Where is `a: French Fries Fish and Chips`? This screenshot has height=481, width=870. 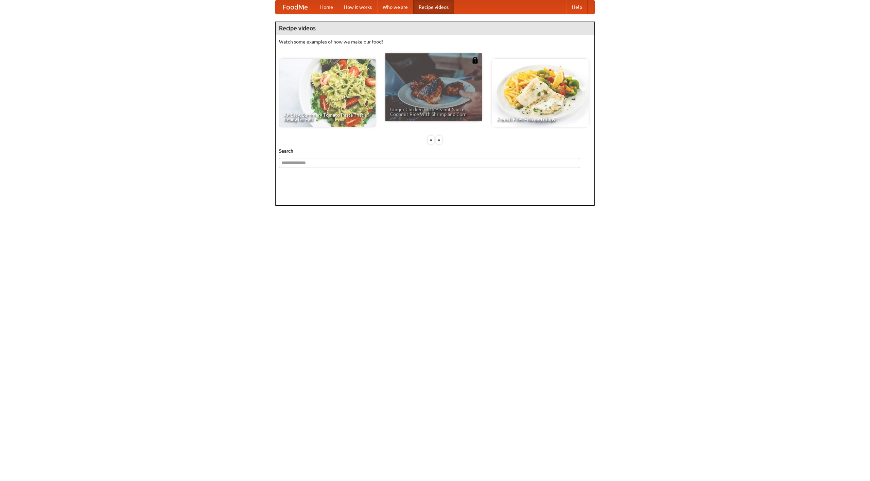
a: French Fries Fish and Chips is located at coordinates (541, 93).